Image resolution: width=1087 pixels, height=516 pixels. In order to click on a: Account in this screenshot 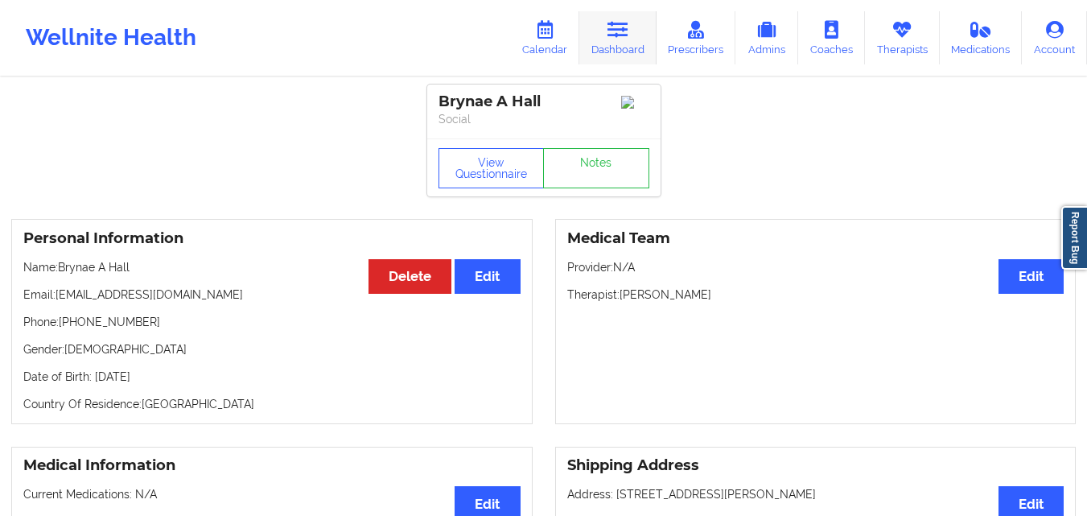, I will do `click(1054, 38)`.